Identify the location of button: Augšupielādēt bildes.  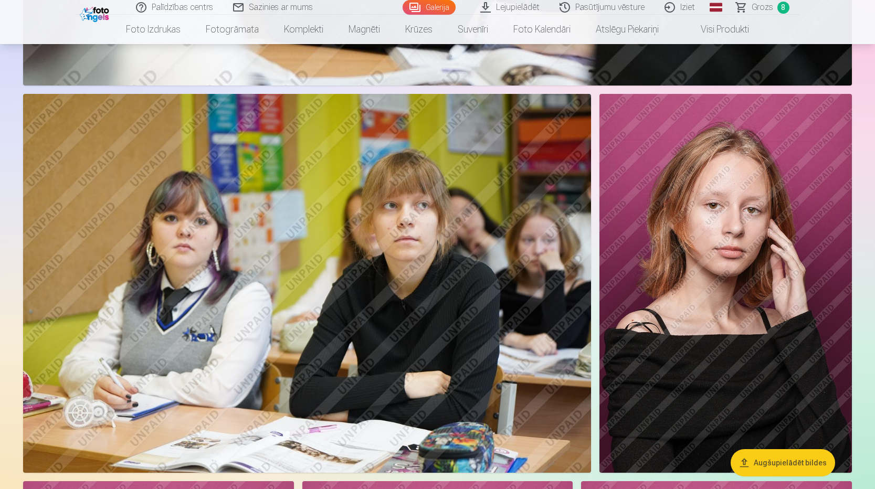
(782, 463).